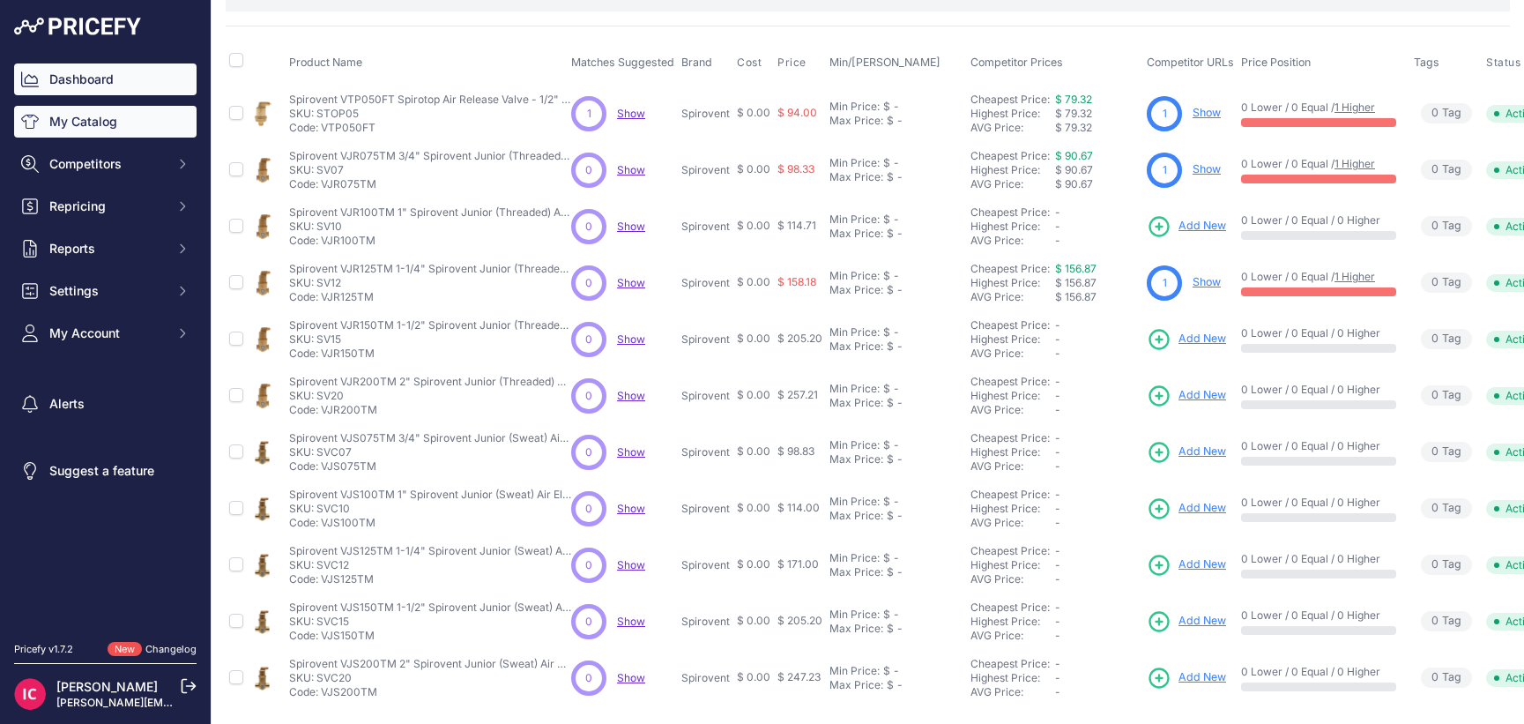 This screenshot has height=724, width=1524. Describe the element at coordinates (799, 338) in the screenshot. I see `span: $ 205.20` at that location.